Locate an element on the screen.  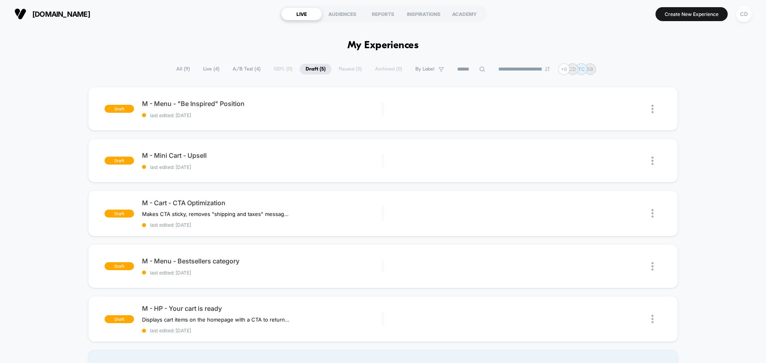
div: ACADEMY is located at coordinates (464, 14).